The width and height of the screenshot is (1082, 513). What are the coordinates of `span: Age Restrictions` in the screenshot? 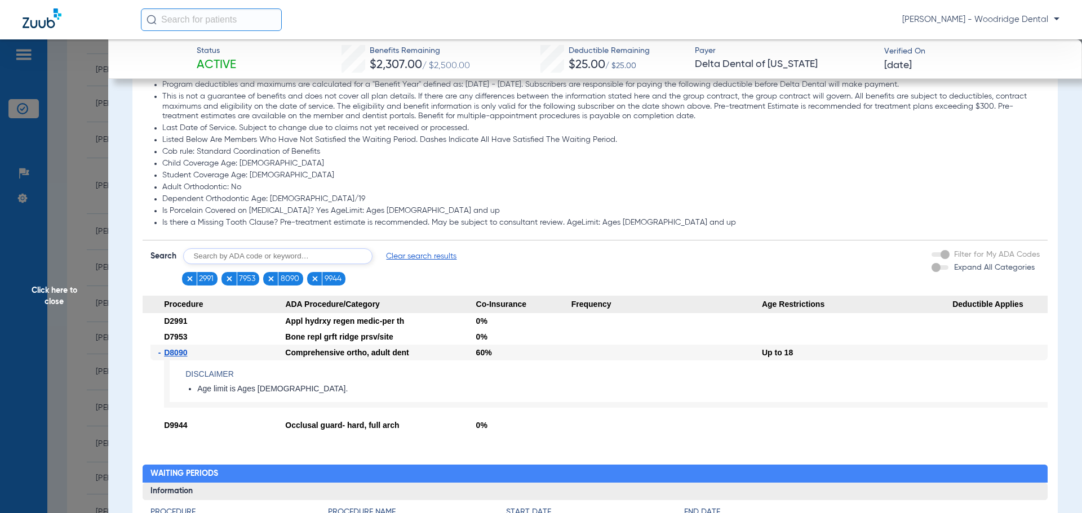 It's located at (857, 305).